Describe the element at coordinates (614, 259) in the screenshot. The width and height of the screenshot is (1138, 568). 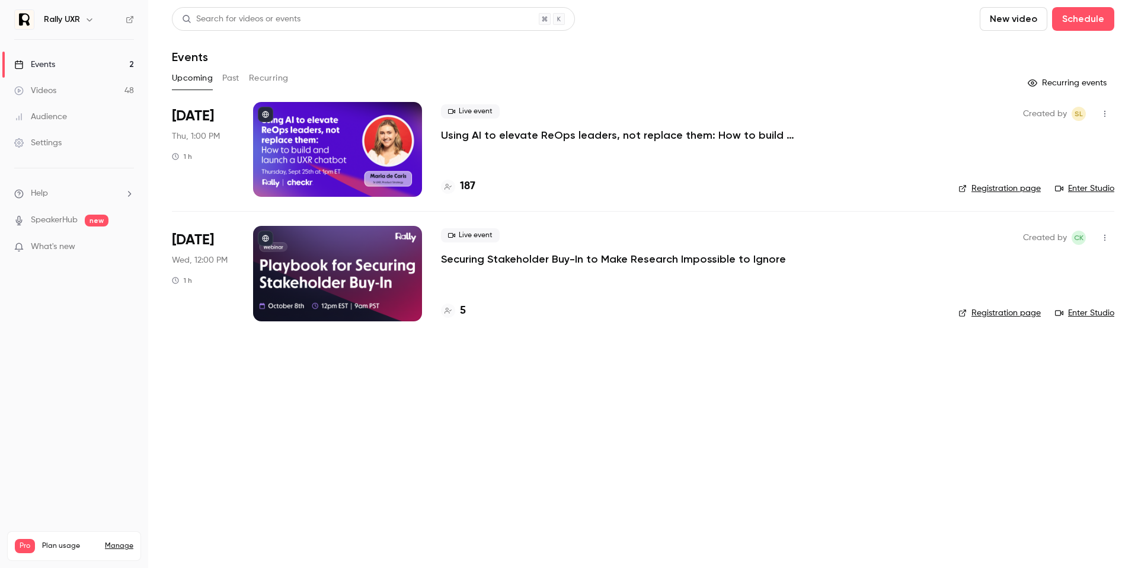
I see `p: Securing Stakeholder Buy-In to Make Research Impossible to Ignore` at that location.